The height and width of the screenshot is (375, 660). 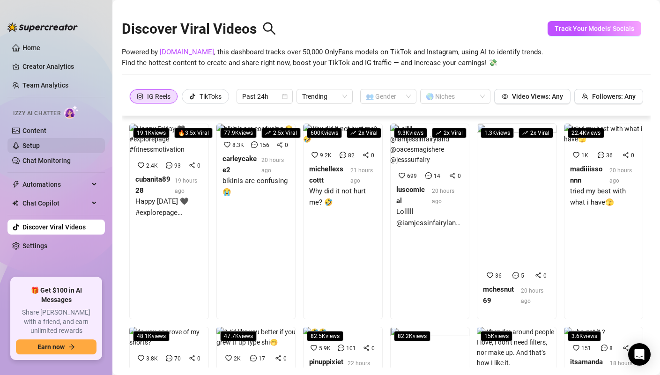 I want to click on span: 2.5 x Viral, so click(x=281, y=133).